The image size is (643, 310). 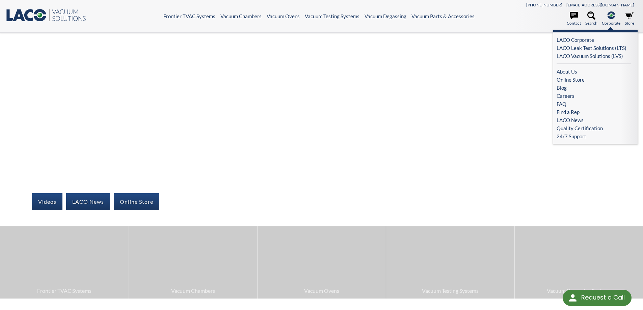 What do you see at coordinates (193, 291) in the screenshot?
I see `span: Vacuum Chambers` at bounding box center [193, 291].